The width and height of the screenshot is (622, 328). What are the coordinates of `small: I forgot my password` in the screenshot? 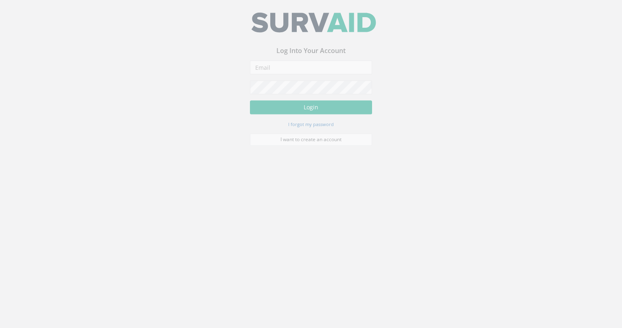 It's located at (311, 128).